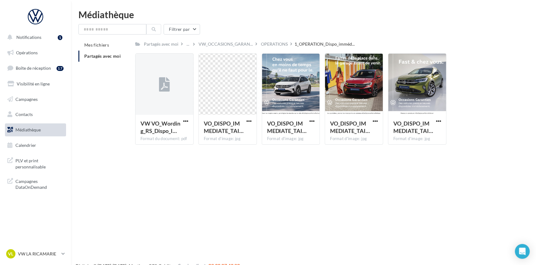  I want to click on span: VO_DISPO_IMMEDIATE_TAIGO_rouge_CARRE, so click(350, 127).